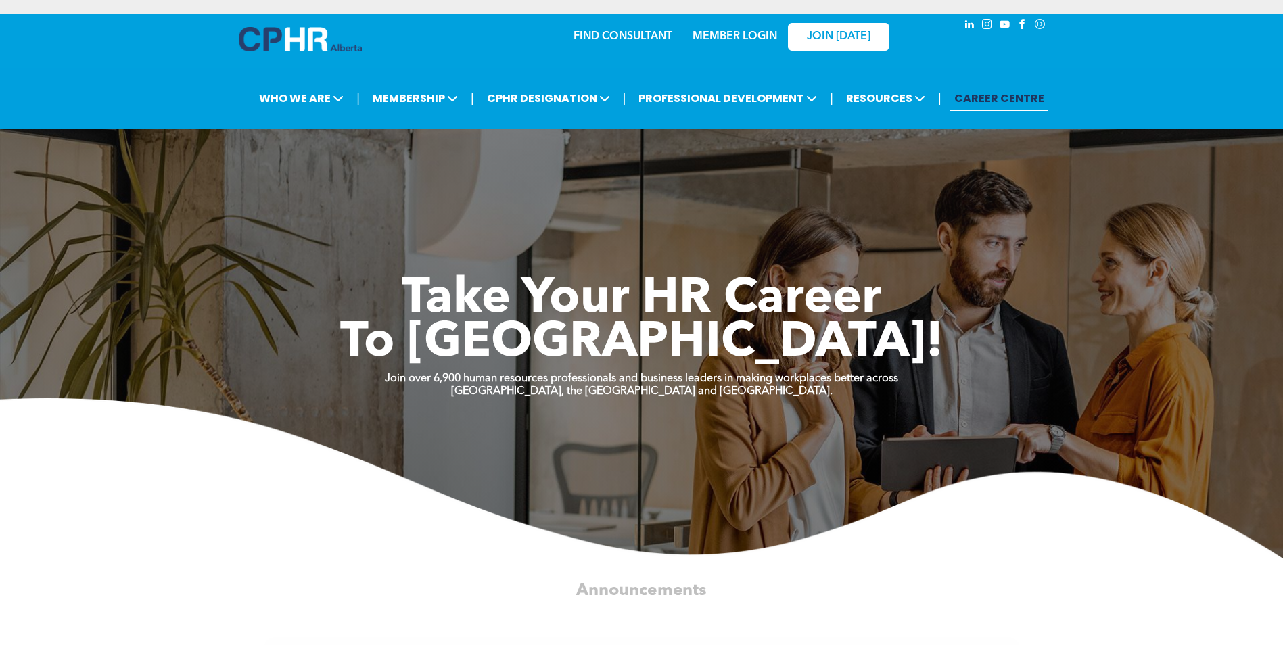 This screenshot has height=645, width=1283. I want to click on a: linkedin, so click(970, 26).